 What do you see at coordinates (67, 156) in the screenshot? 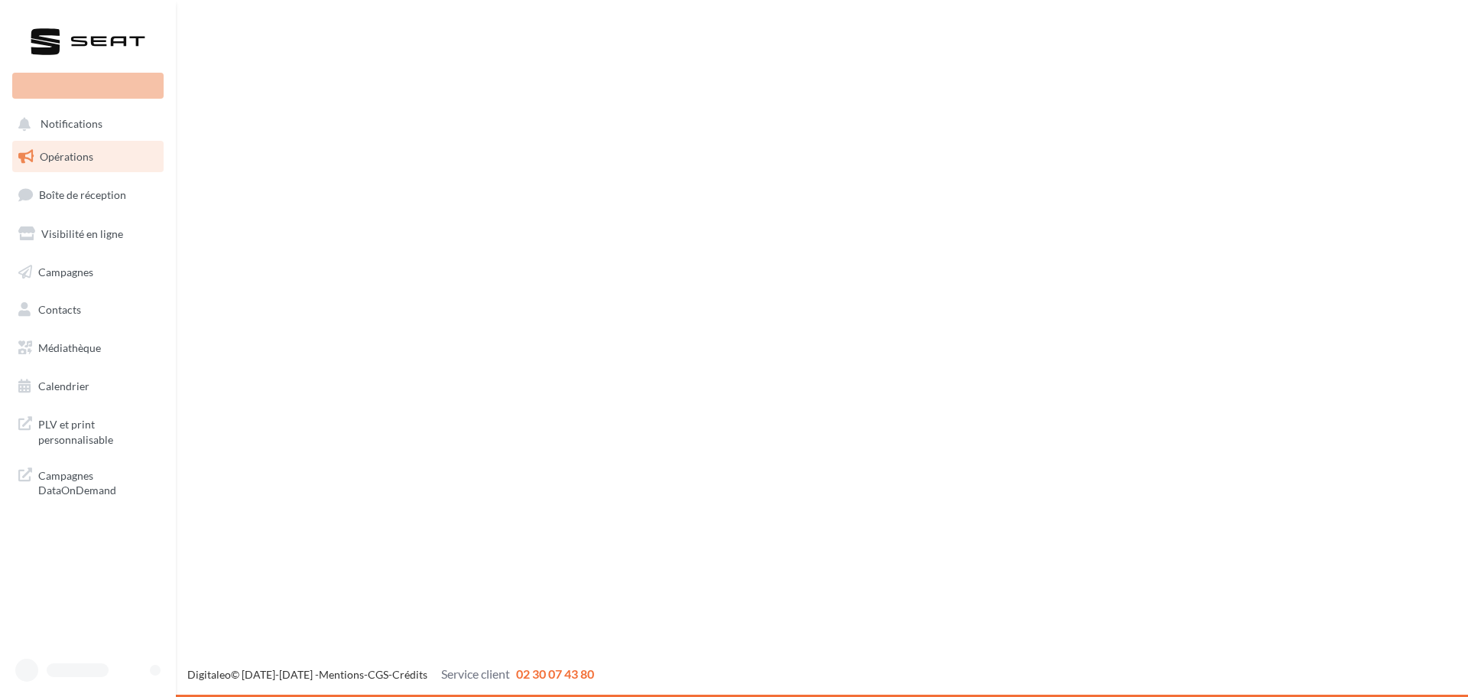
I see `span: Opérations` at bounding box center [67, 156].